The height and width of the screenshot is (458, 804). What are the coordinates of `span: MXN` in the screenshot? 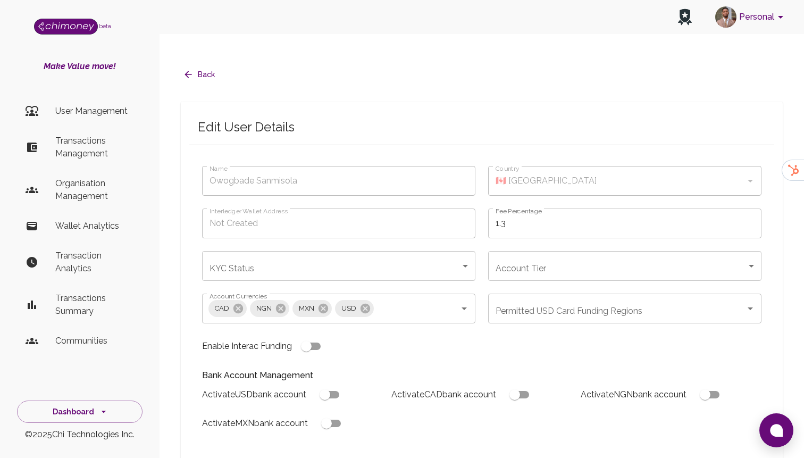 It's located at (306, 308).